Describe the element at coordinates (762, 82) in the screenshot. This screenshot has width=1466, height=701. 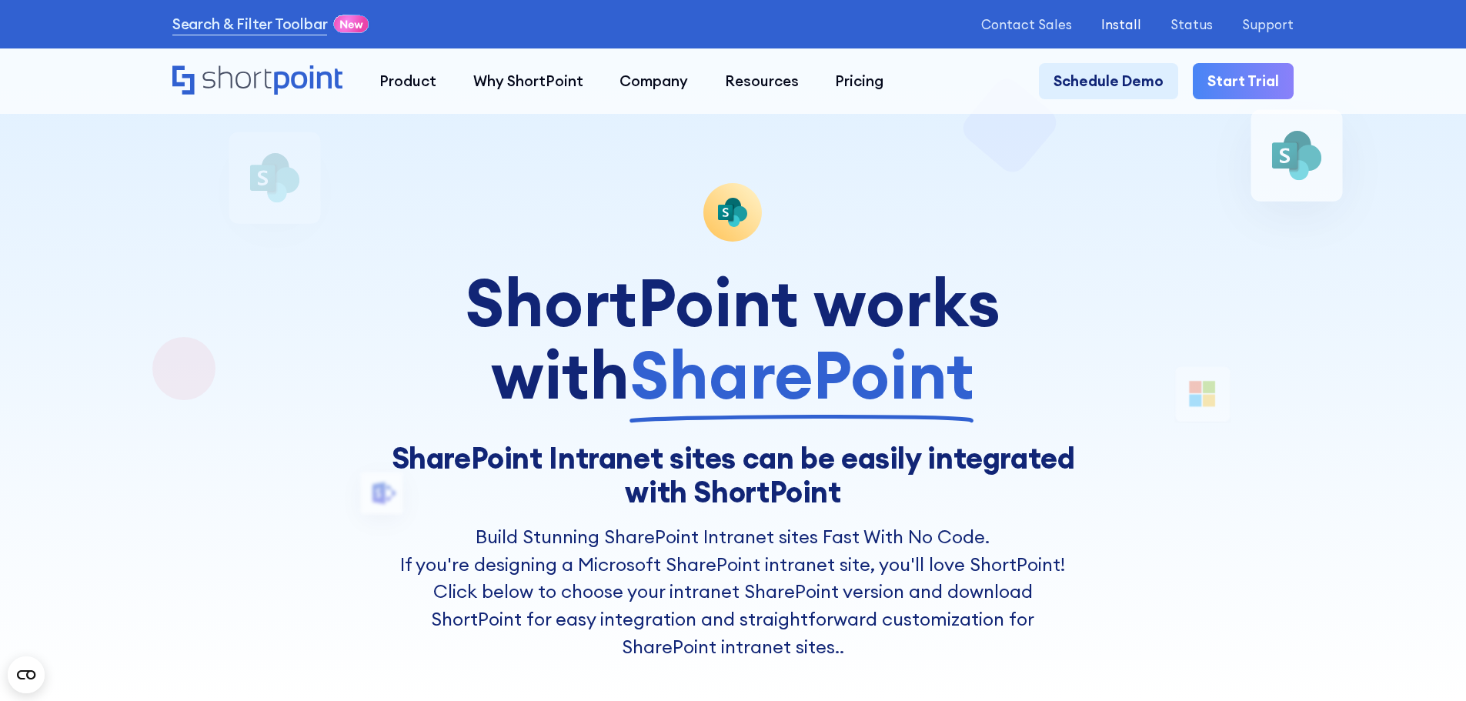
I see `a: Resources` at that location.